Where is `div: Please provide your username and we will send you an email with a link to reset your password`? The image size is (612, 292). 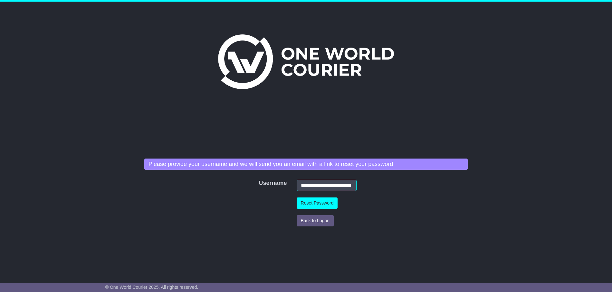 div: Please provide your username and we will send you an email with a link to reset your password is located at coordinates (306, 164).